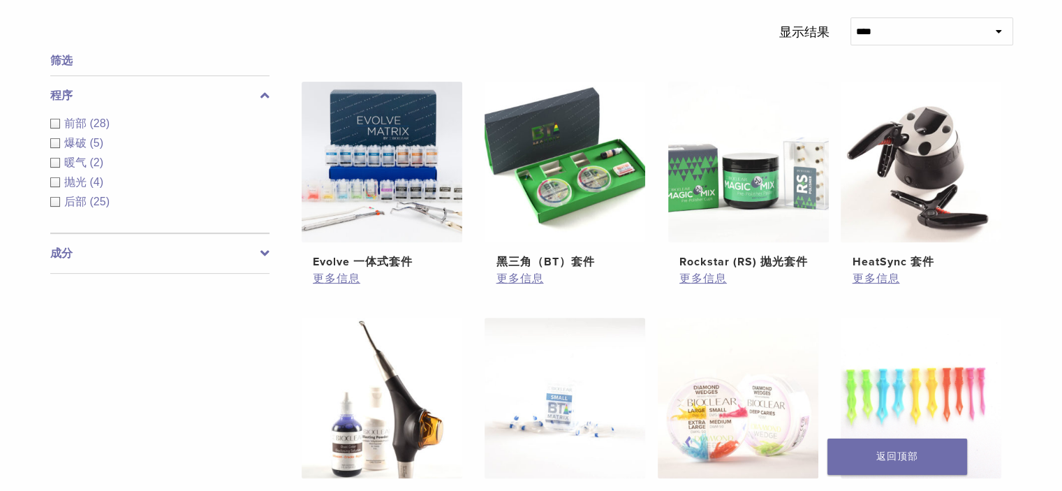  I want to click on img: Rockstar (RS) 抛光套件, so click(749, 162).